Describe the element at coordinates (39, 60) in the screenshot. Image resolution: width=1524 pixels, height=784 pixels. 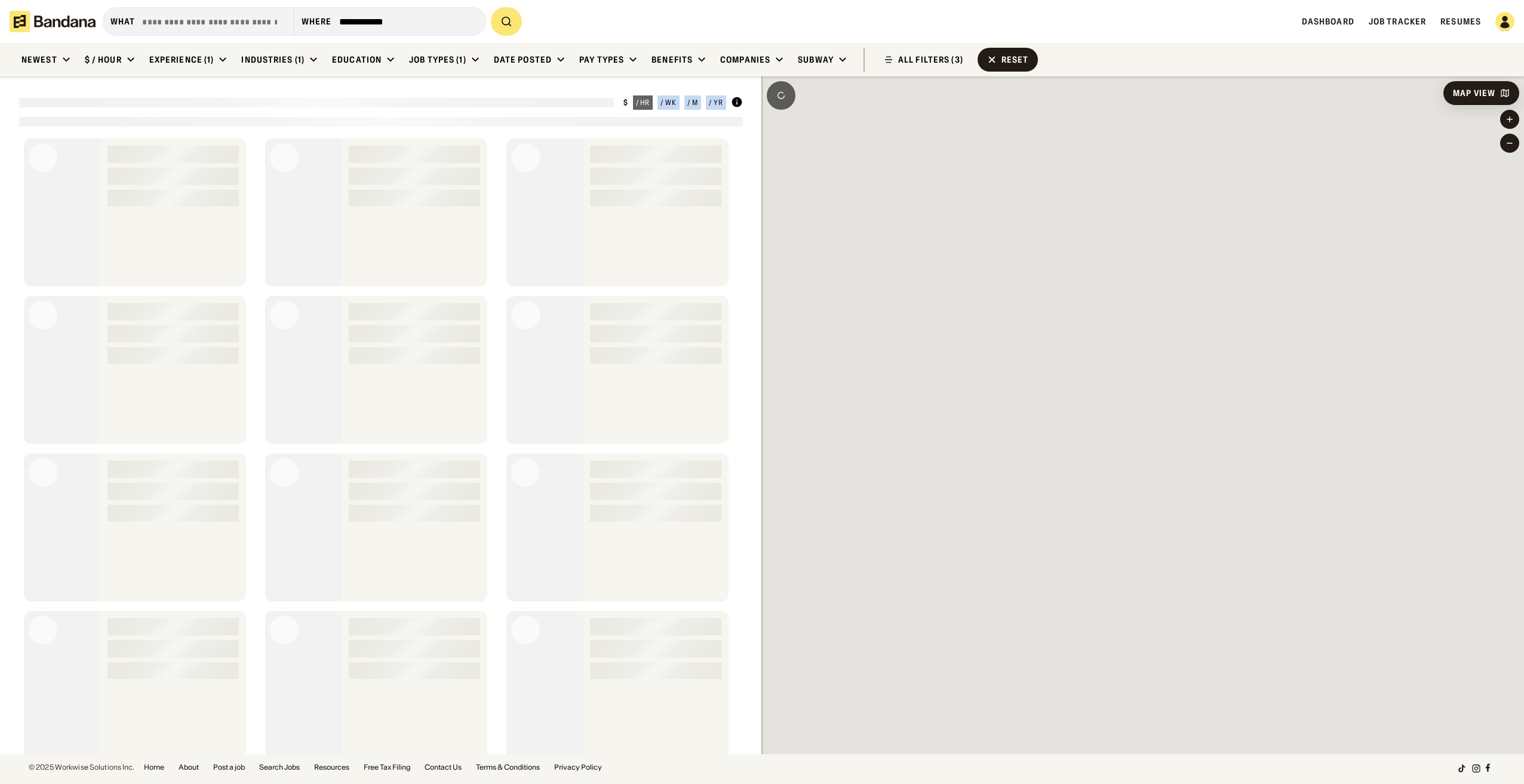
I see `div: Newest` at that location.